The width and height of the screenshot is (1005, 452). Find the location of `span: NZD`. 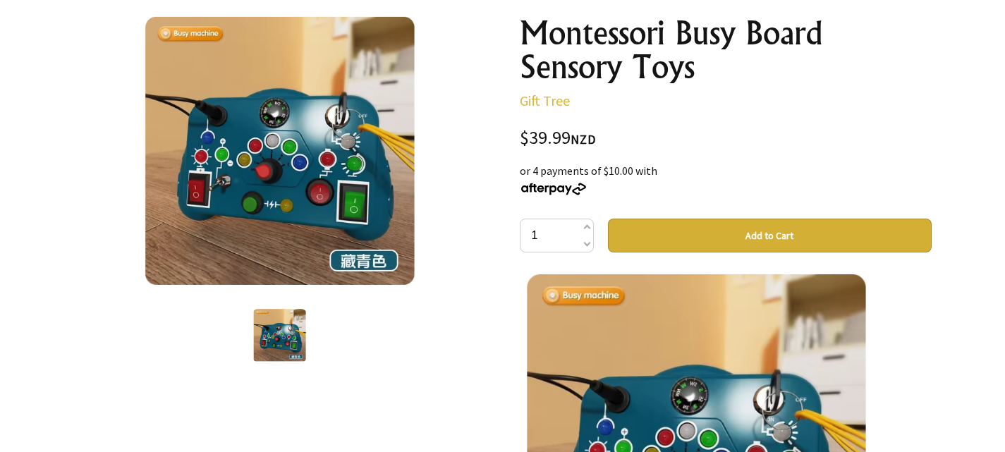

span: NZD is located at coordinates (583, 139).